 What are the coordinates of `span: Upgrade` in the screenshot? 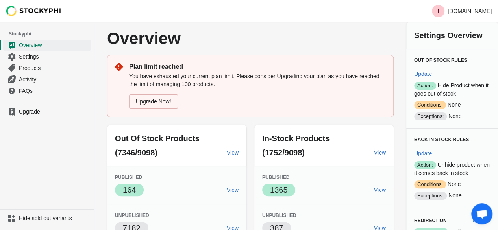 It's located at (54, 112).